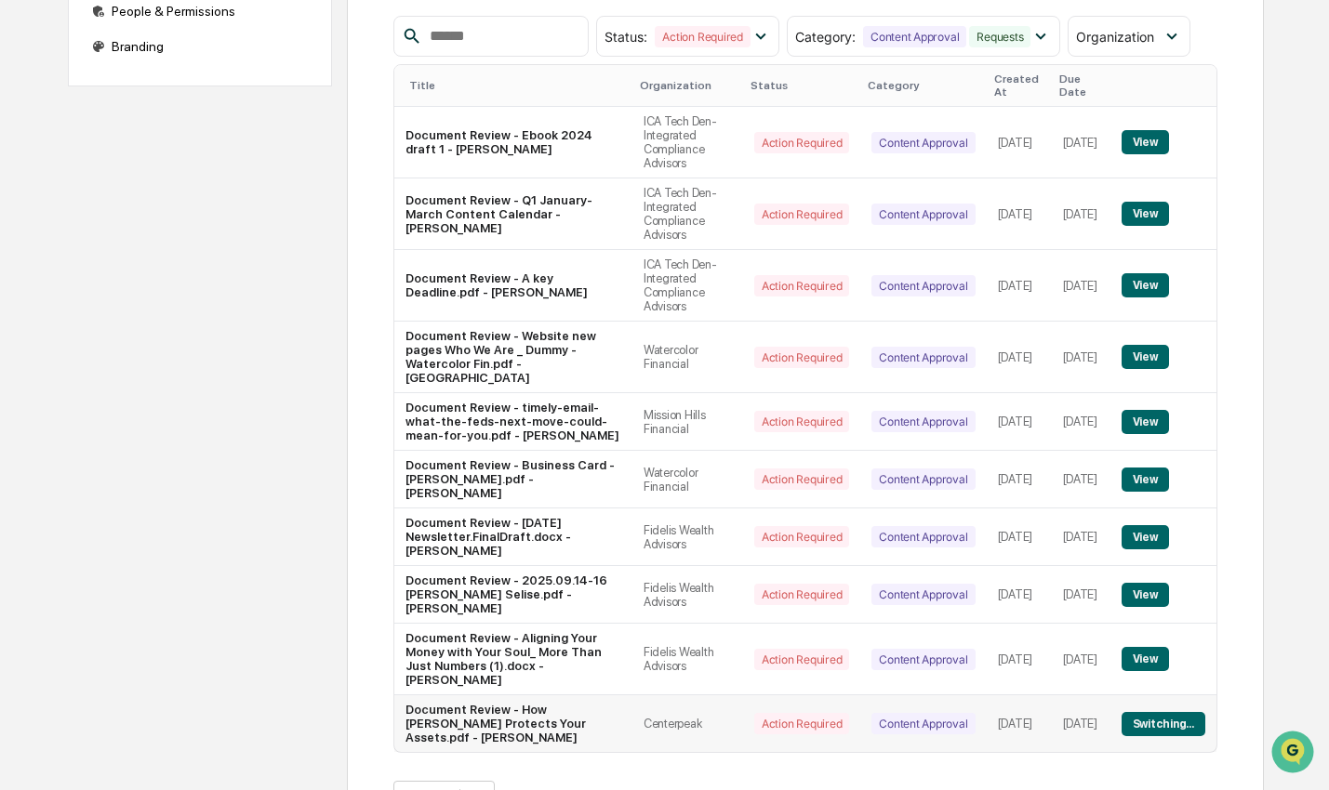 This screenshot has width=1329, height=790. What do you see at coordinates (802, 86) in the screenshot?
I see `div: Status` at bounding box center [802, 86].